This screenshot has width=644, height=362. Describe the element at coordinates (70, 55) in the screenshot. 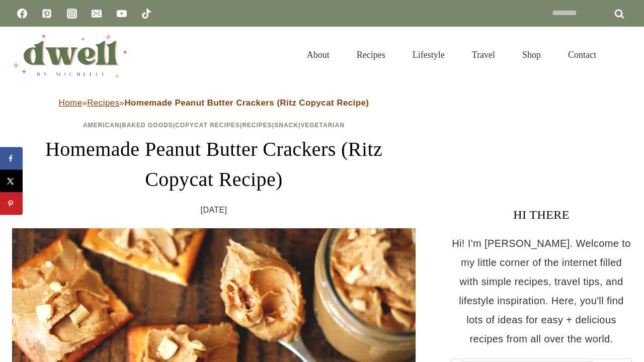

I see `img: DWELL by michelle` at that location.